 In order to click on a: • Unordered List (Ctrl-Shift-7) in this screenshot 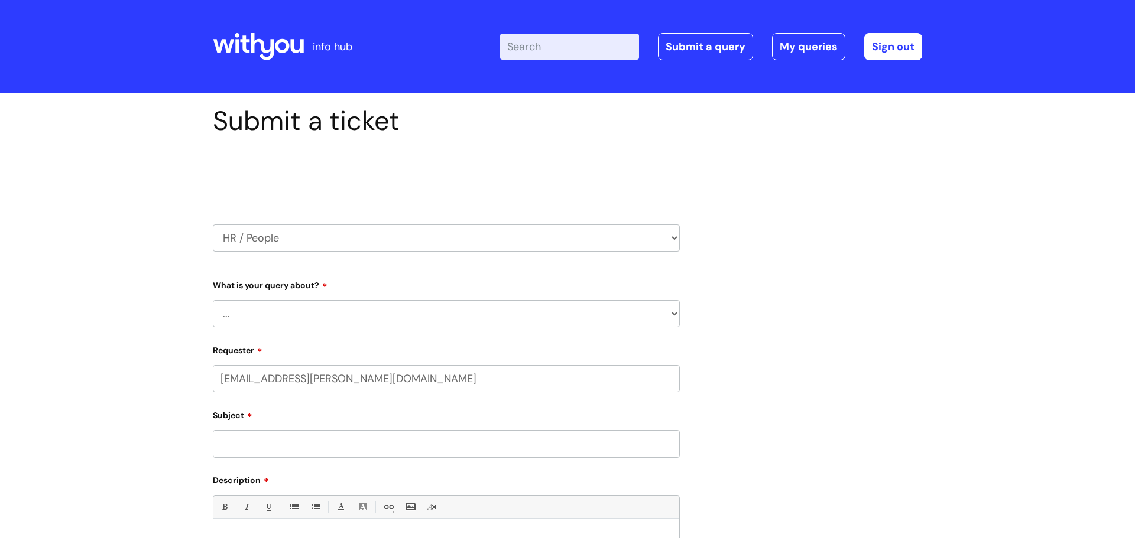, I will do `click(293, 507)`.